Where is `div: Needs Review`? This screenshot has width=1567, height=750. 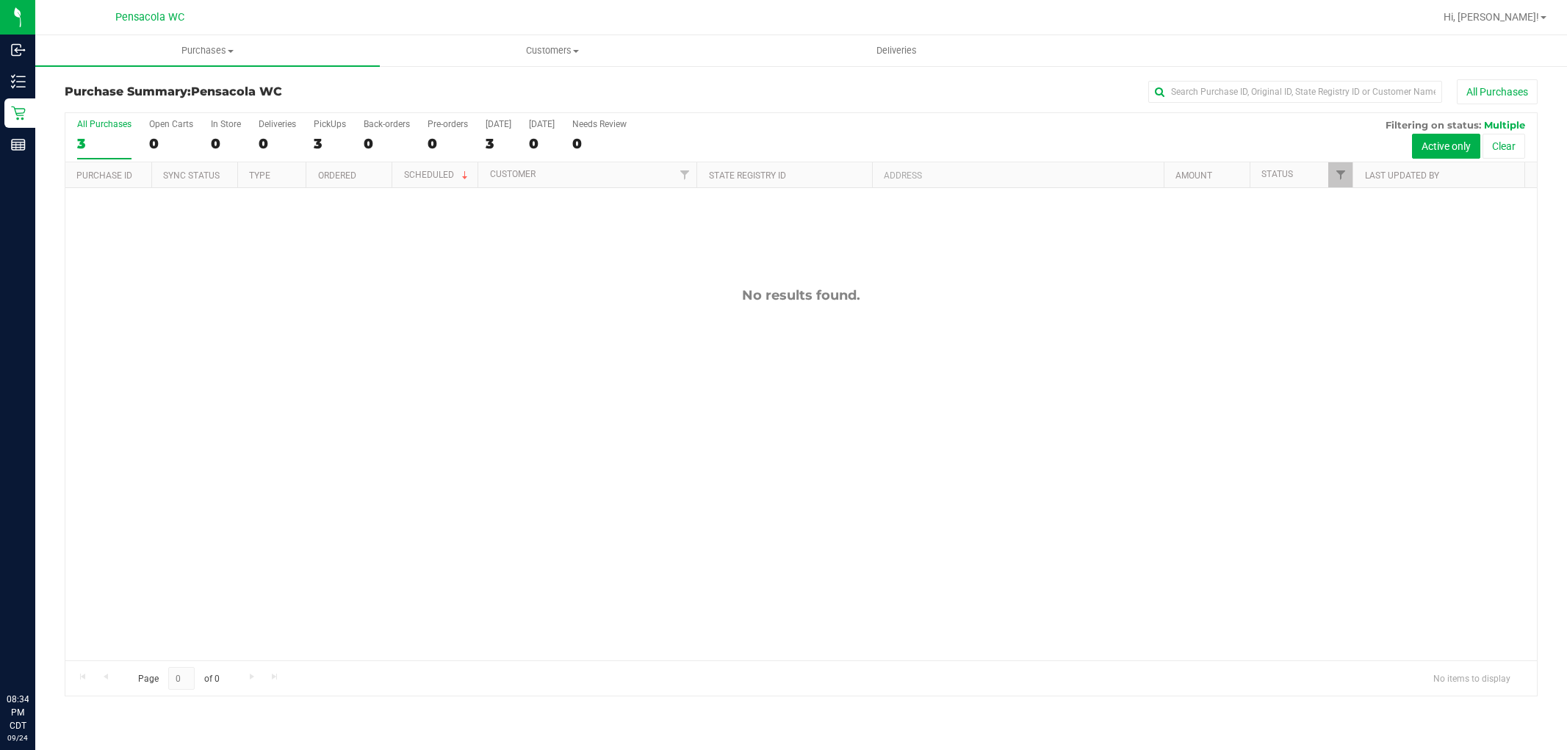
div: Needs Review is located at coordinates (599, 124).